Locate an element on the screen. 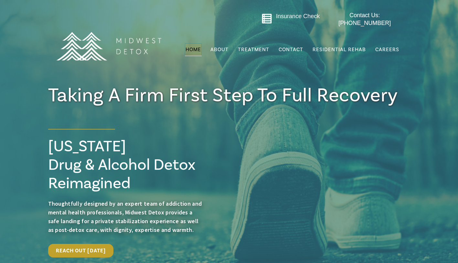 This screenshot has width=458, height=263. span: Home is located at coordinates (193, 50).